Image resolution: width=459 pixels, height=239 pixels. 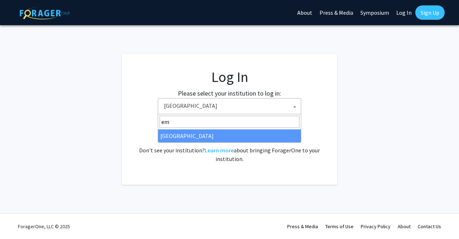 I want to click on div: No account? . Don't see your institution? about bringing ForagerOne to your institution., so click(x=230, y=146).